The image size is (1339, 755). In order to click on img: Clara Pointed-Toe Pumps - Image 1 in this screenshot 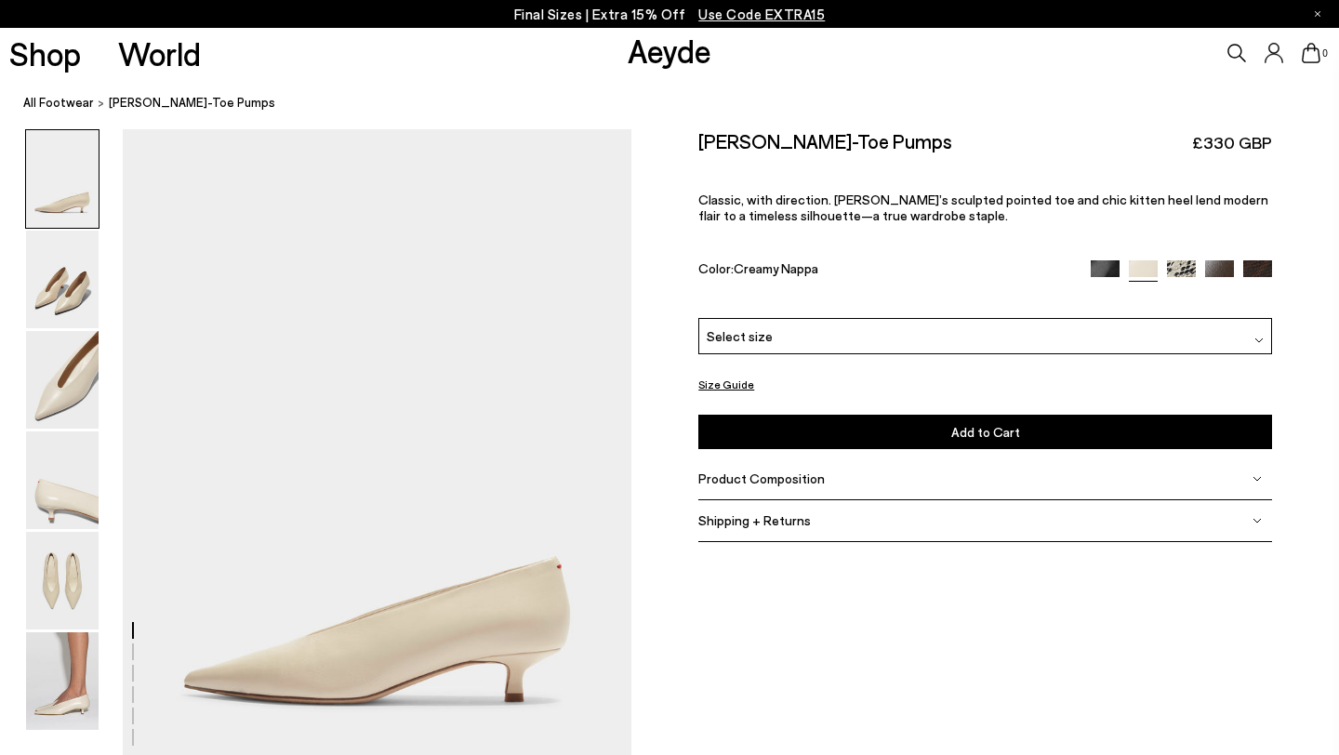, I will do `click(62, 178)`.